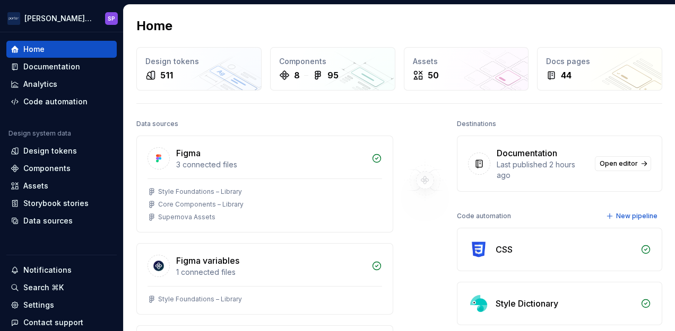  Describe the element at coordinates (636, 216) in the screenshot. I see `span: New pipeline` at that location.